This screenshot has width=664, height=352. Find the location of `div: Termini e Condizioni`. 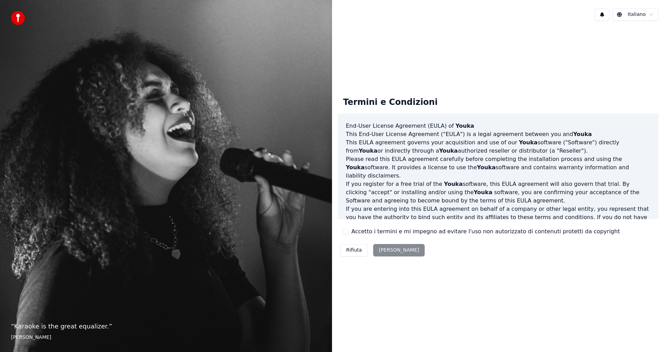

div: Termini e Condizioni is located at coordinates (390, 102).